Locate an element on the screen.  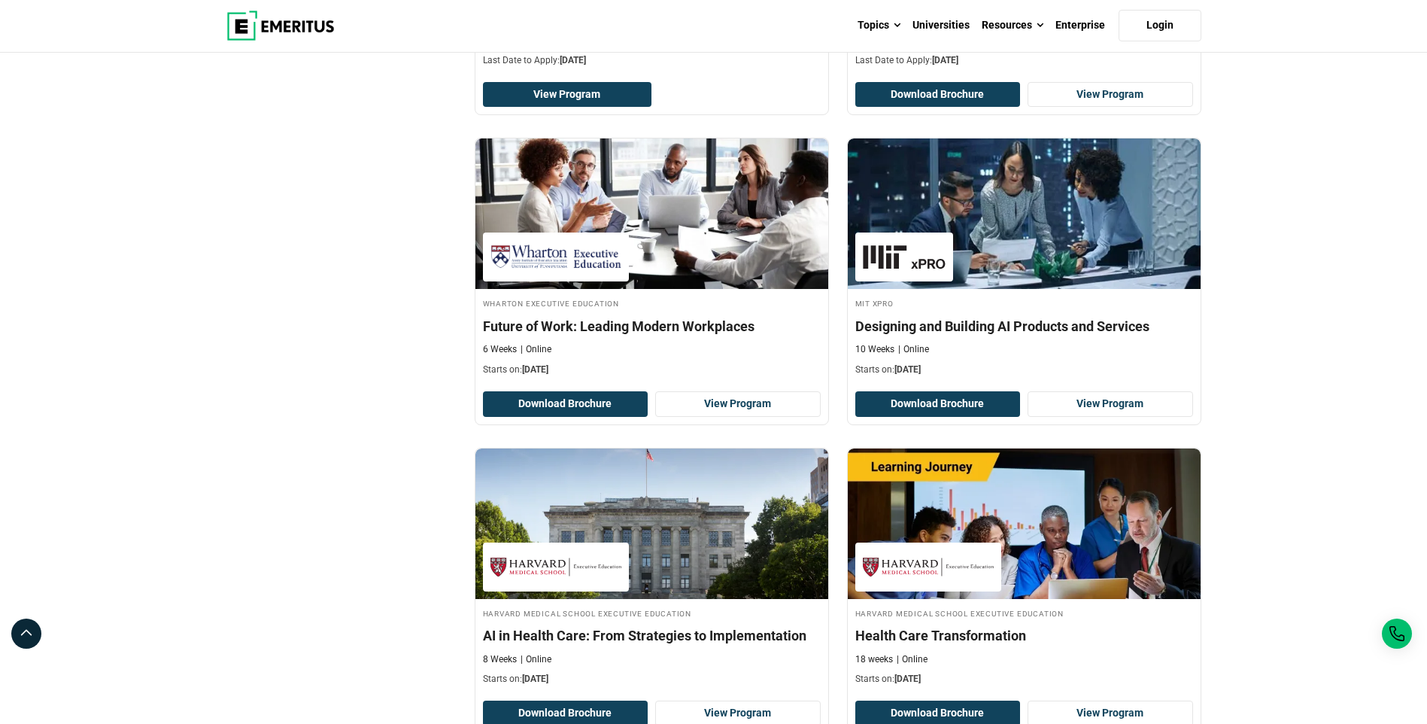
p: 10 Weeks is located at coordinates (875, 349).